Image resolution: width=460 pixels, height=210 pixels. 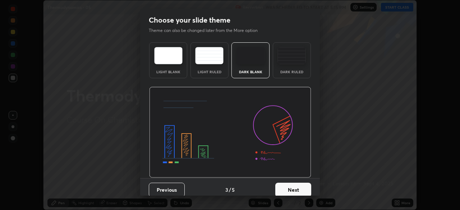 I want to click on div: Light Ruled, so click(x=210, y=72).